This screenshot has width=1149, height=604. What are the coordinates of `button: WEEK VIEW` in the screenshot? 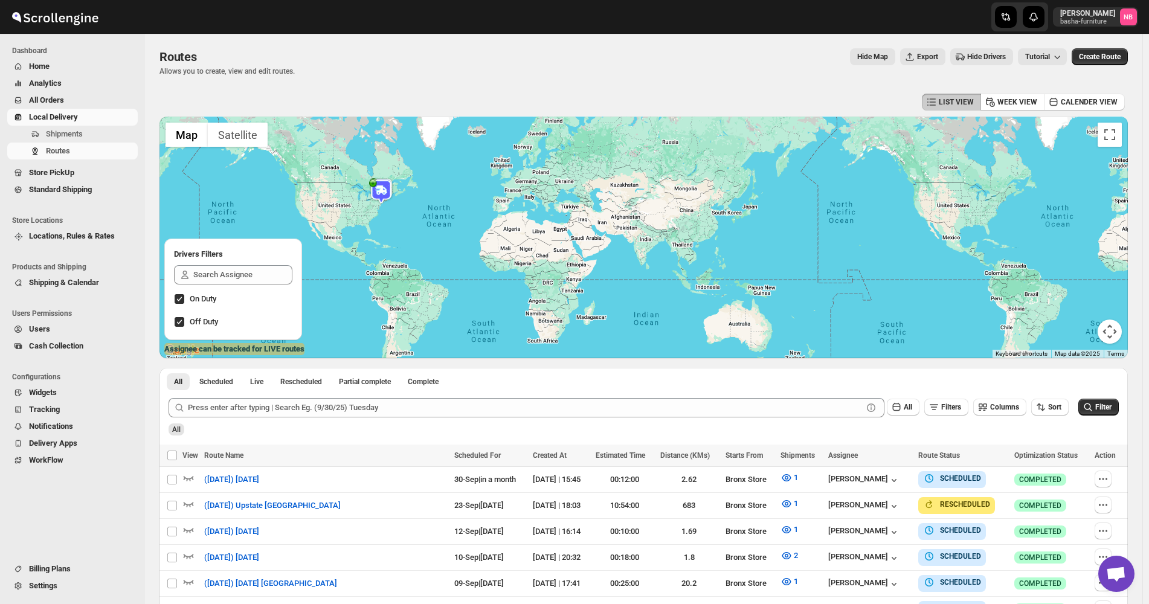 It's located at (1013, 102).